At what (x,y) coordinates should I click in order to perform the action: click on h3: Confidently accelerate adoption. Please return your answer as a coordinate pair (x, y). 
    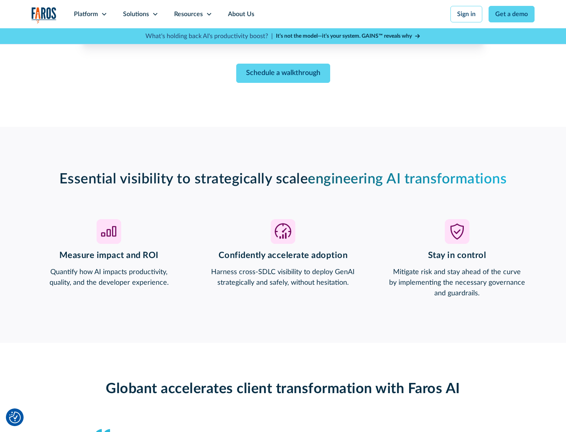
    Looking at the image, I should click on (283, 255).